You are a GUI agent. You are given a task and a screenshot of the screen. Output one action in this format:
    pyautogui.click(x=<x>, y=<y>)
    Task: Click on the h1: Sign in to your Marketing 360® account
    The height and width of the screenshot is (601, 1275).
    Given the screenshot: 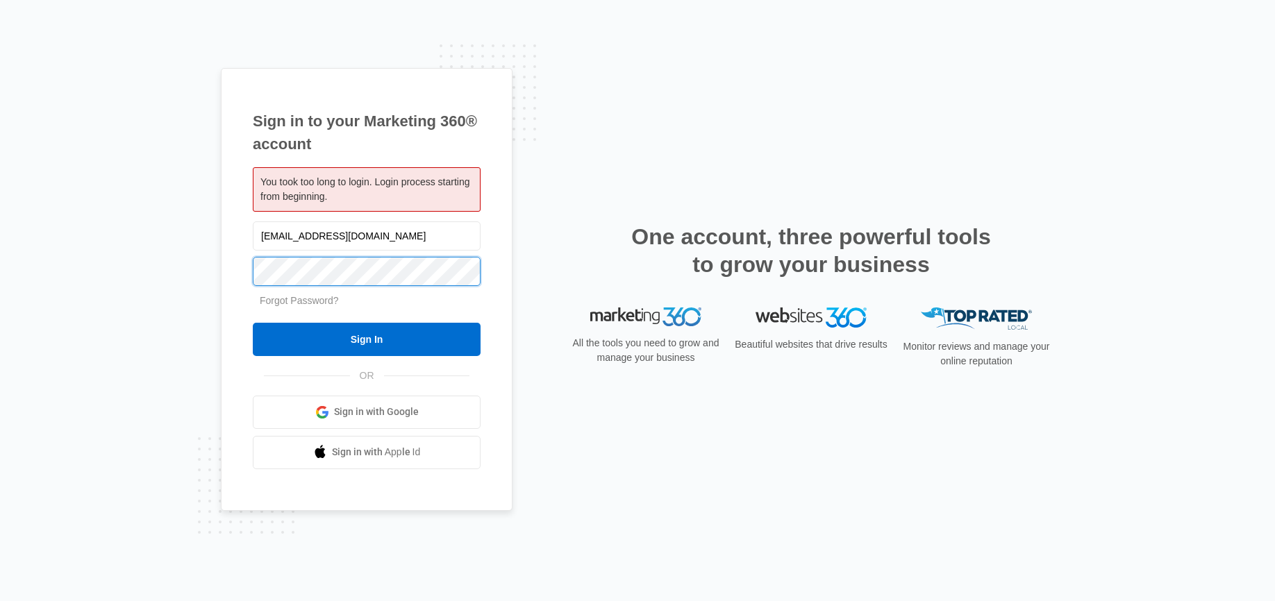 What is the action you would take?
    pyautogui.click(x=367, y=133)
    